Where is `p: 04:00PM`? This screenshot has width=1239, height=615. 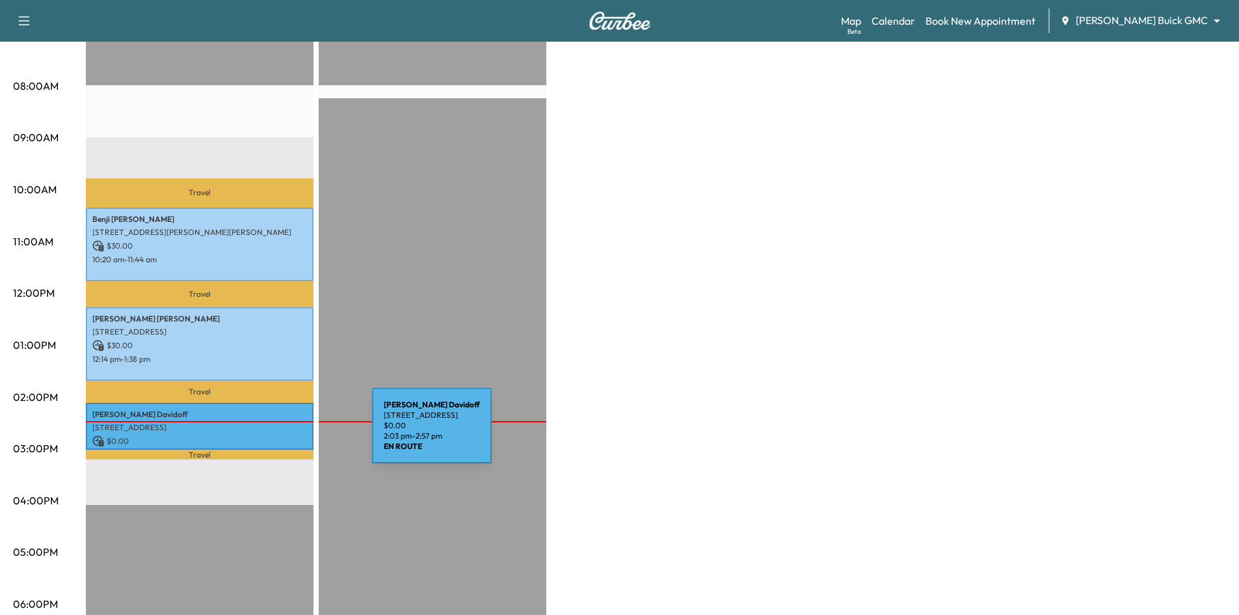
p: 04:00PM is located at coordinates (36, 500).